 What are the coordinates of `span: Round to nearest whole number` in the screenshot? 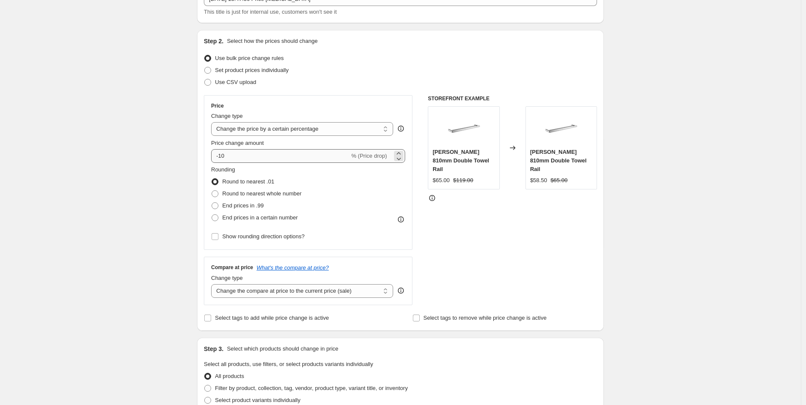 It's located at (262, 193).